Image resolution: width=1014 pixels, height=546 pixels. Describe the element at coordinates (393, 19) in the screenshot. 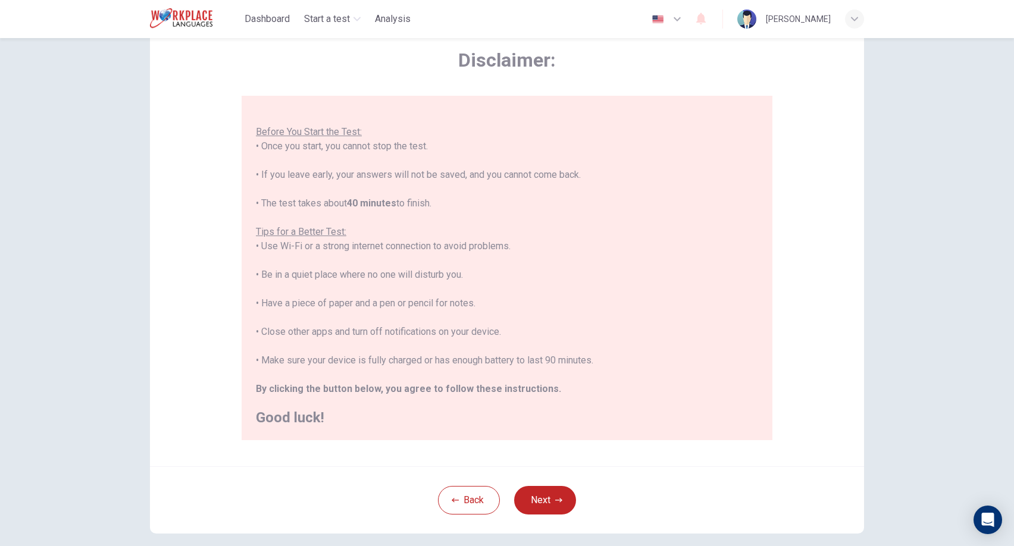

I see `span: Analysis` at that location.